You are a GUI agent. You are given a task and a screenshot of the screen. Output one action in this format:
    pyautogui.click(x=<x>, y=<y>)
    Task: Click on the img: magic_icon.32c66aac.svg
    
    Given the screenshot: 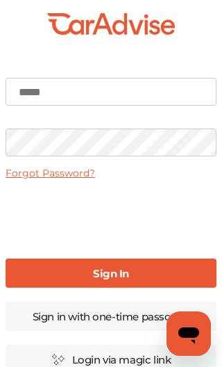 What is the action you would take?
    pyautogui.click(x=58, y=359)
    